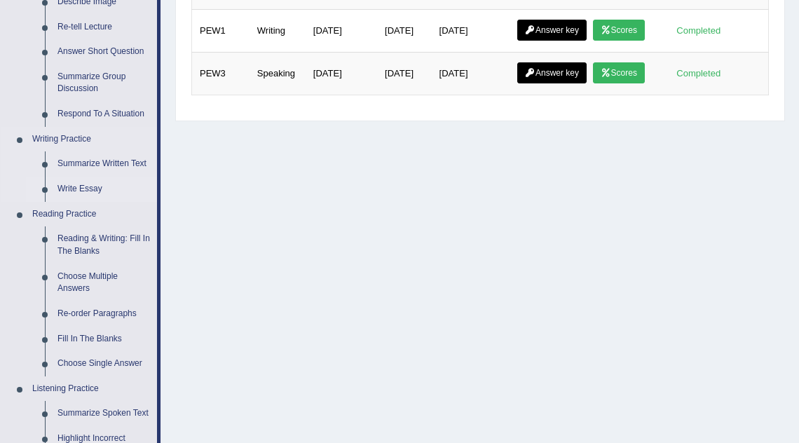 This screenshot has width=799, height=443. What do you see at coordinates (104, 164) in the screenshot?
I see `a: Summarize Written Text` at bounding box center [104, 164].